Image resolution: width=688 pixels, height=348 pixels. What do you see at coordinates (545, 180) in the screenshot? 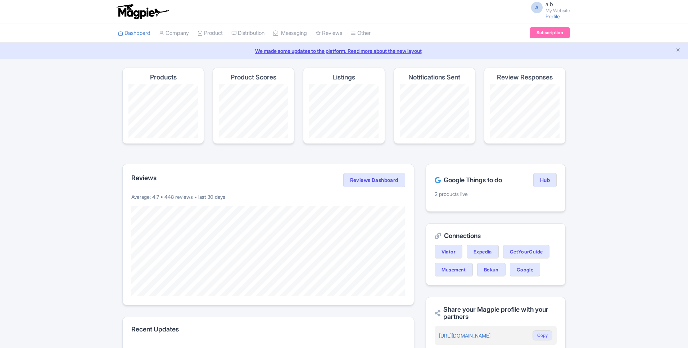
I see `a: Hub` at bounding box center [545, 180].